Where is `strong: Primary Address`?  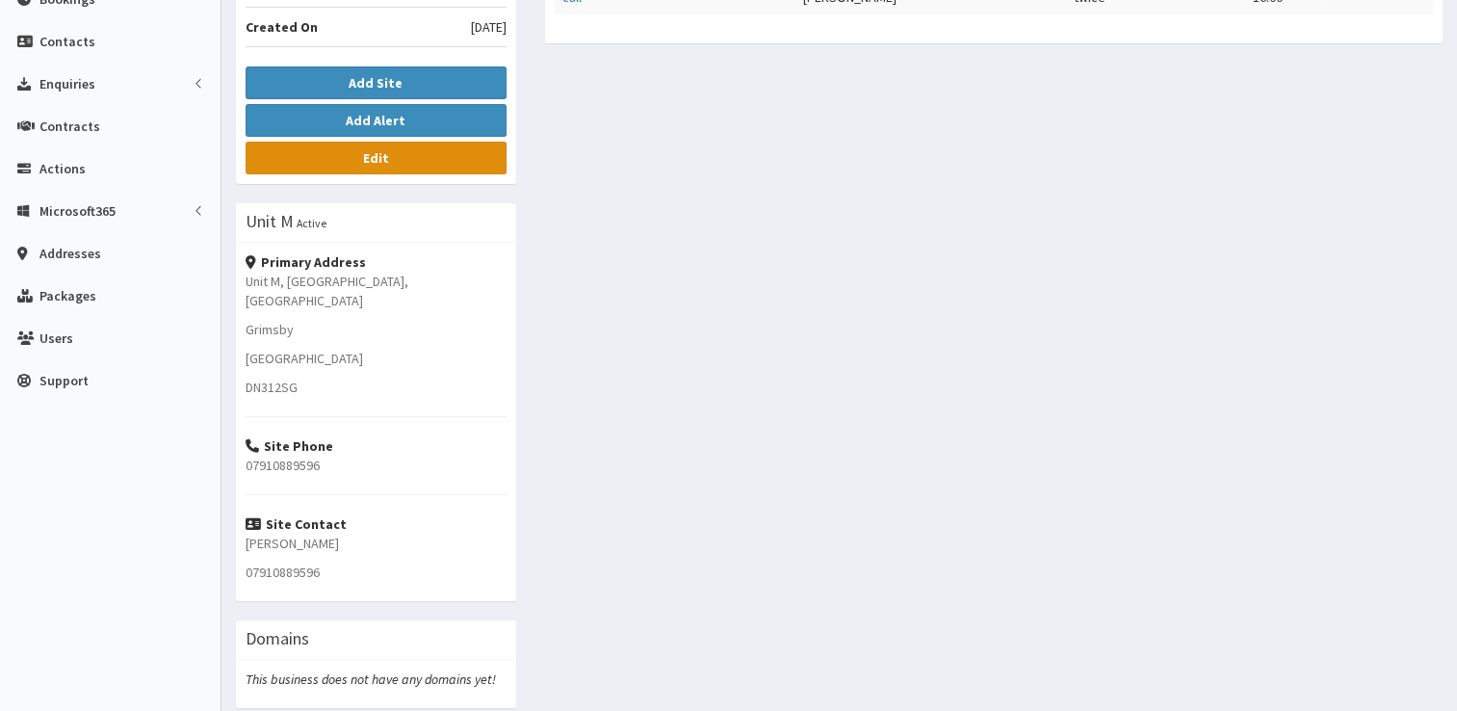
strong: Primary Address is located at coordinates (305, 262).